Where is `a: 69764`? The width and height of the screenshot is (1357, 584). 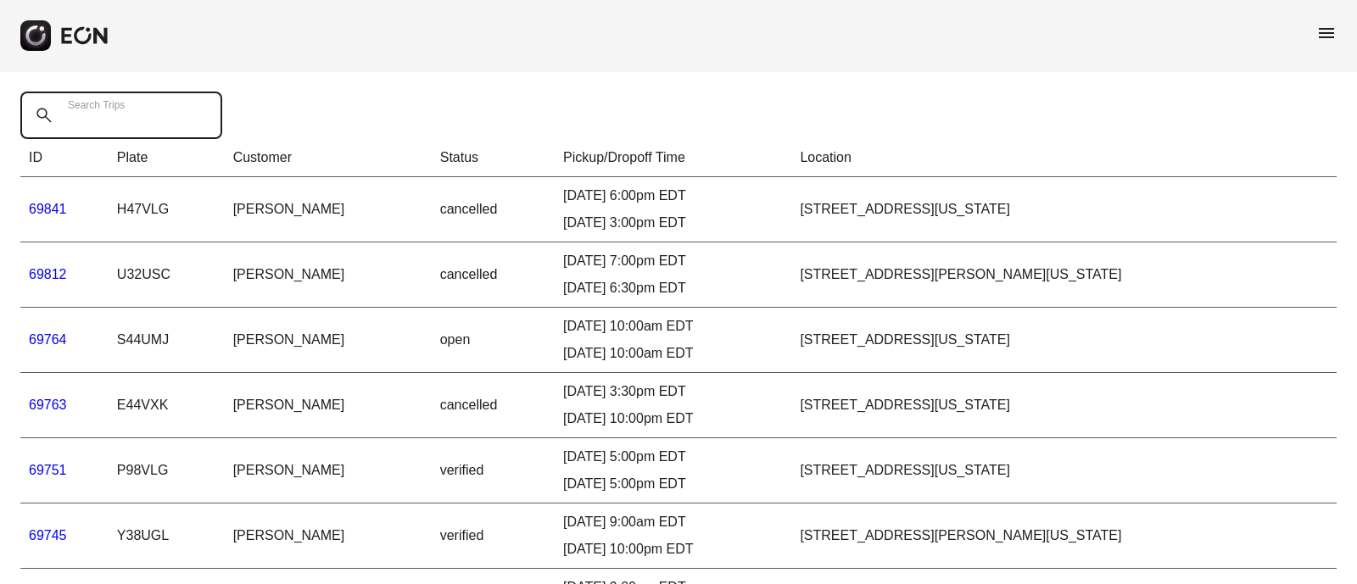 a: 69764 is located at coordinates (47, 339).